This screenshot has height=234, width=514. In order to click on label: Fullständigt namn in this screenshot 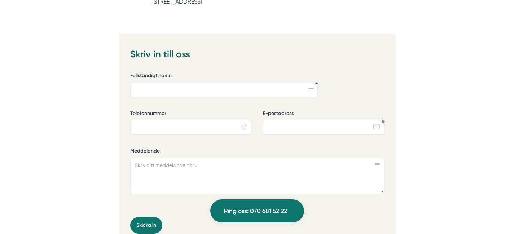, I will do `click(224, 76)`.